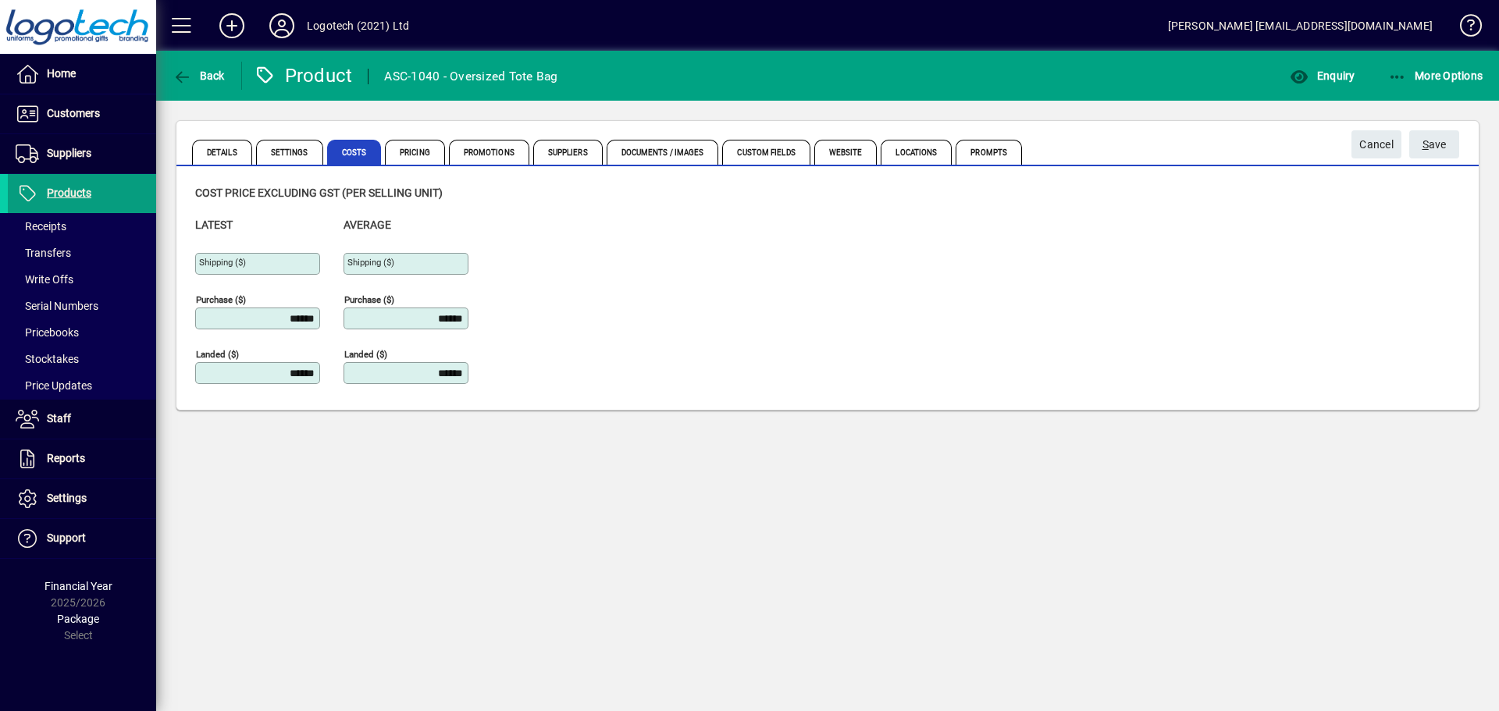 The height and width of the screenshot is (711, 1499). I want to click on div: ASC-1040 - Oversized Tote Bag, so click(471, 76).